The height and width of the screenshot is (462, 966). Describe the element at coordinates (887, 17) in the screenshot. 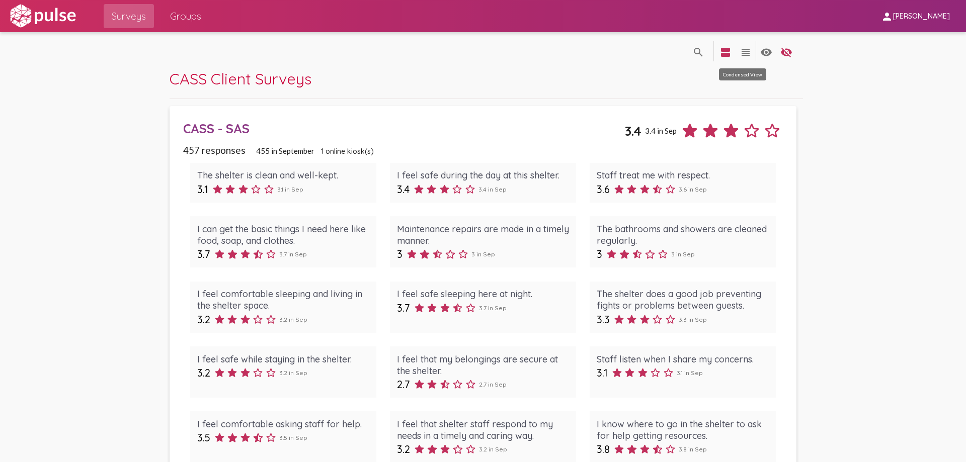

I see `mat-icon: person` at that location.